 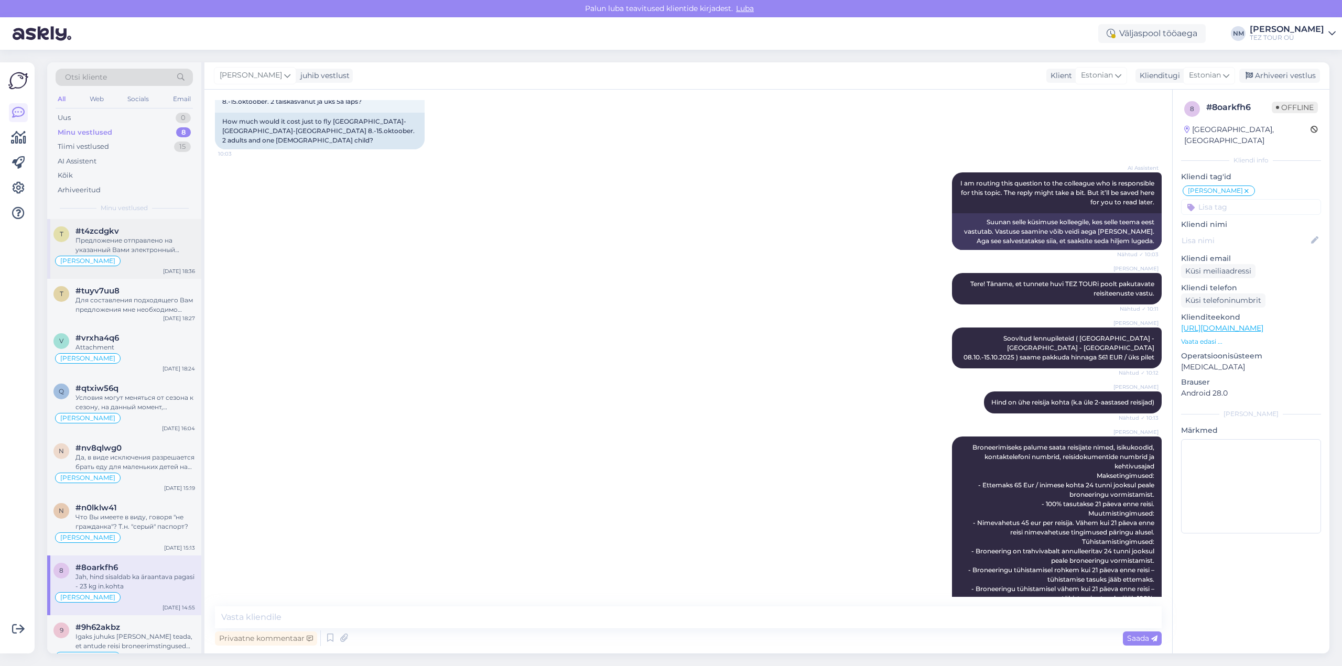 I want to click on div: TEZ TOUR OÜ, so click(x=1287, y=38).